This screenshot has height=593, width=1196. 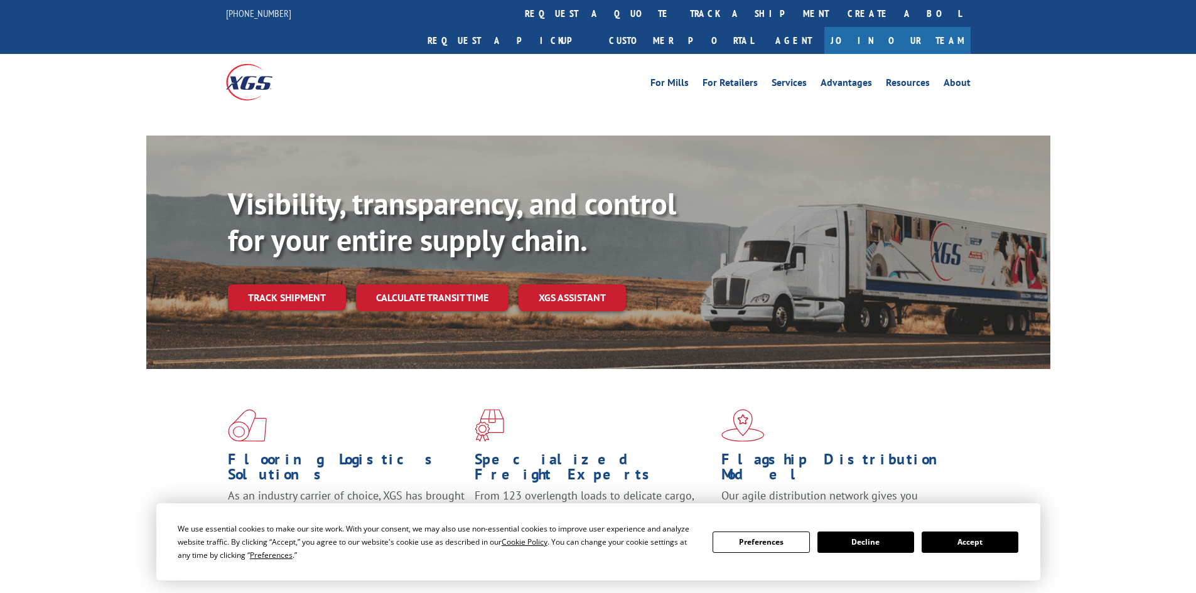 What do you see at coordinates (730, 85) in the screenshot?
I see `a: For Retailers` at bounding box center [730, 85].